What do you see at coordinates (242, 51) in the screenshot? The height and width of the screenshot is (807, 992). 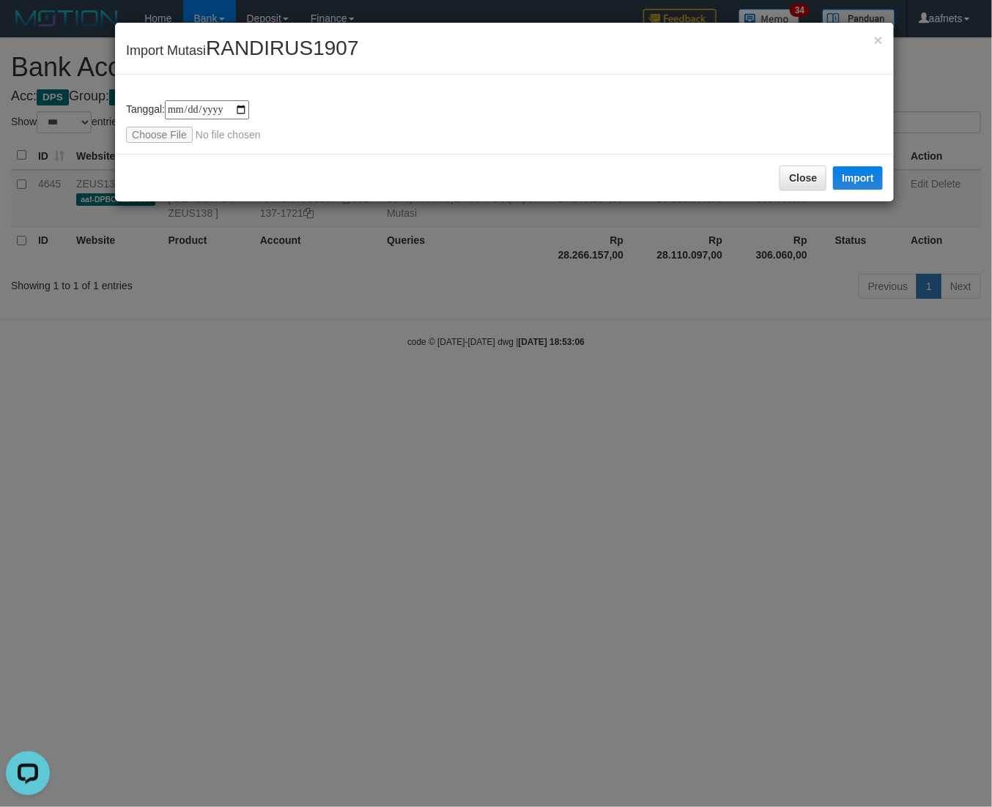 I see `span: Import Mutasi` at bounding box center [242, 51].